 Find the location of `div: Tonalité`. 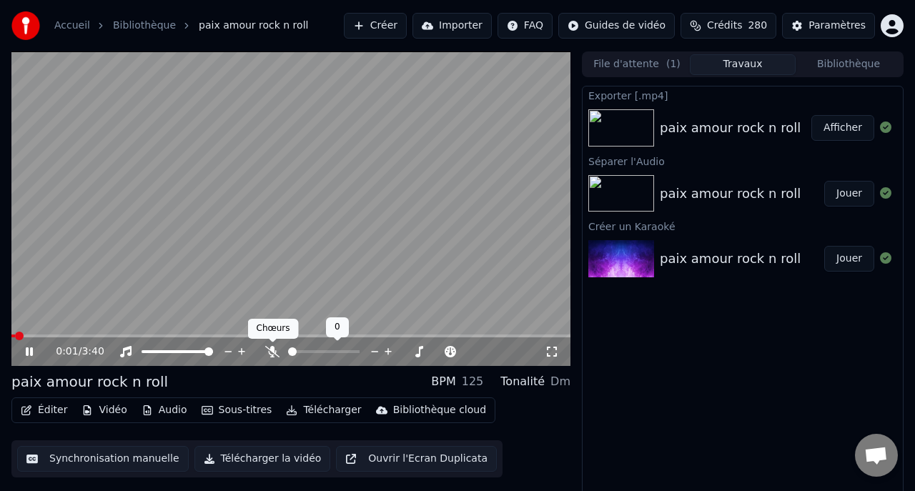

div: Tonalité is located at coordinates (523, 382).